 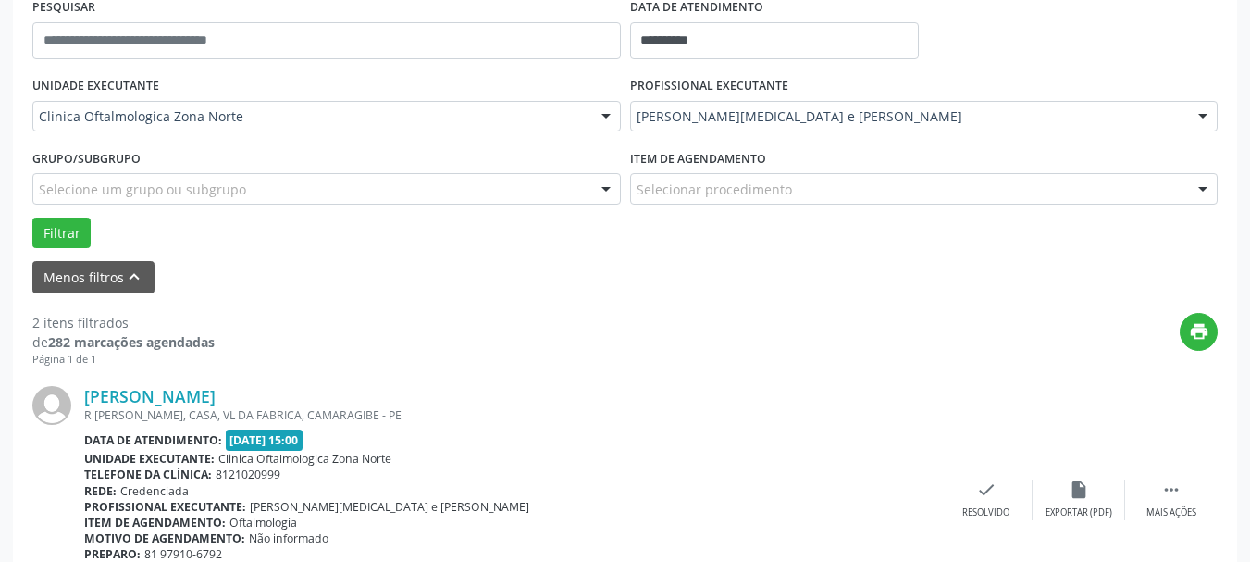 I want to click on span: Selecionar procedimento, so click(x=715, y=189).